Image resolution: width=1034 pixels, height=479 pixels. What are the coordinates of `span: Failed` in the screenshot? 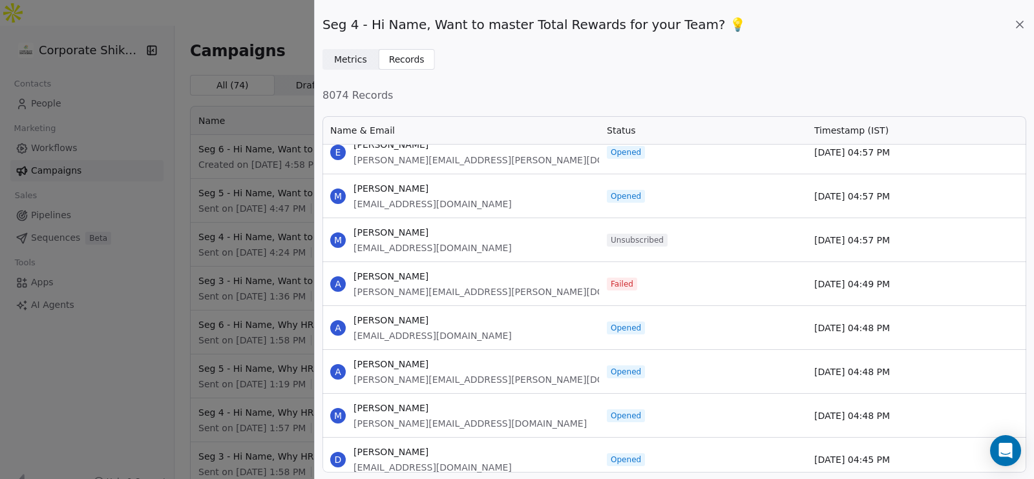 It's located at (622, 284).